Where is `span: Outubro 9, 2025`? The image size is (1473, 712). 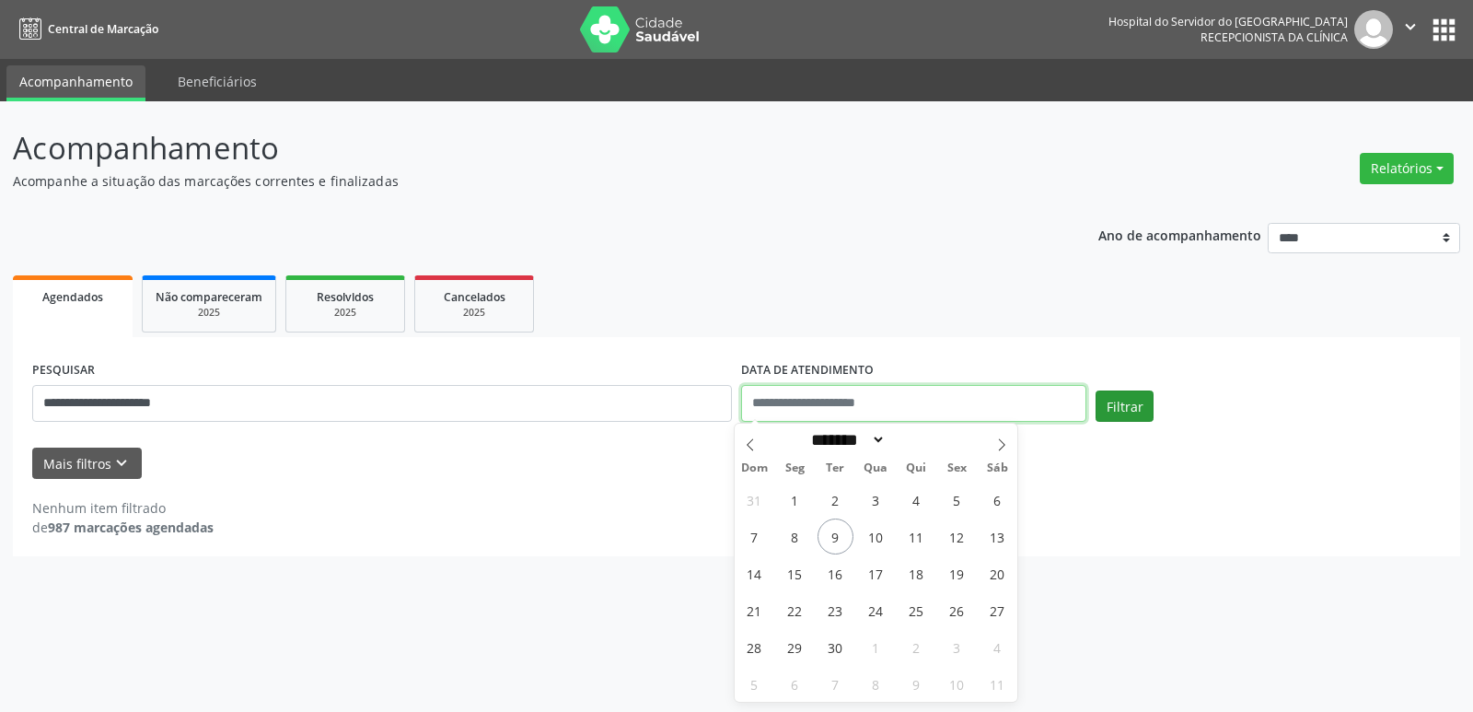 span: Outubro 9, 2025 is located at coordinates (916, 683).